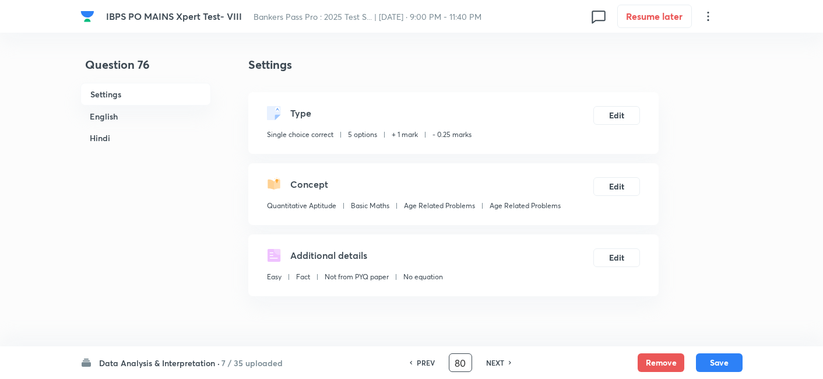 Image resolution: width=823 pixels, height=379 pixels. I want to click on h4: In English, so click(453, 351).